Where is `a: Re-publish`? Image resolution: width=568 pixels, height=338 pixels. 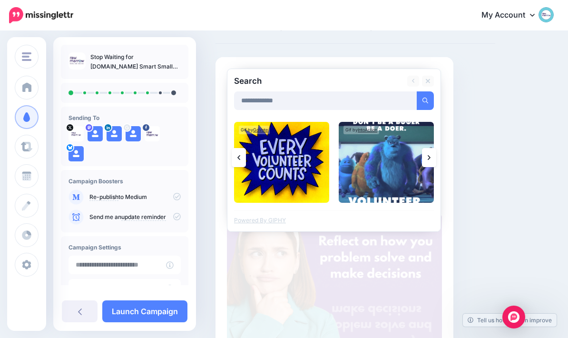
a: Re-publish is located at coordinates (104, 197).